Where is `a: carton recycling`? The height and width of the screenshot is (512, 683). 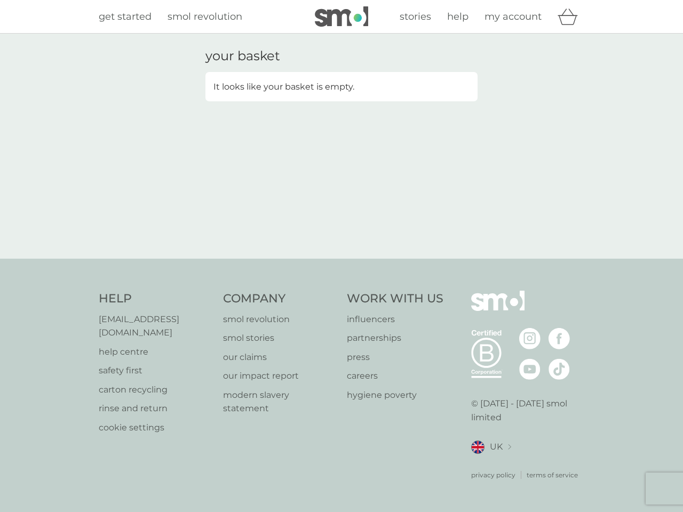
a: carton recycling is located at coordinates (155, 390).